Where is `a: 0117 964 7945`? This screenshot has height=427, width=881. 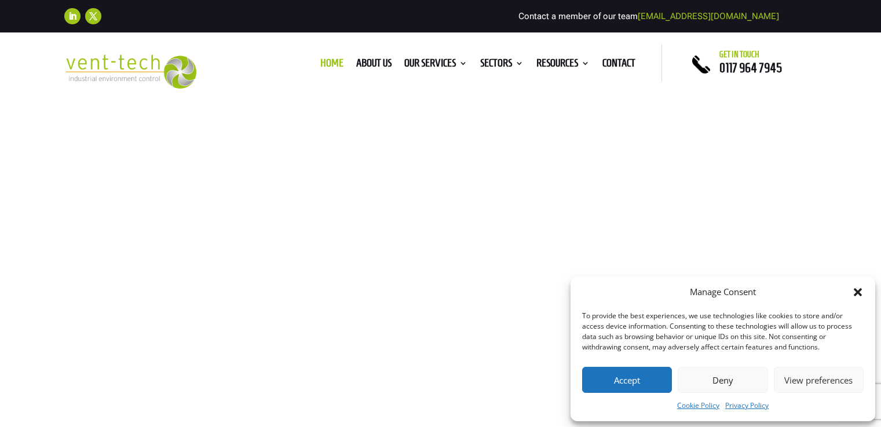 a: 0117 964 7945 is located at coordinates (751, 68).